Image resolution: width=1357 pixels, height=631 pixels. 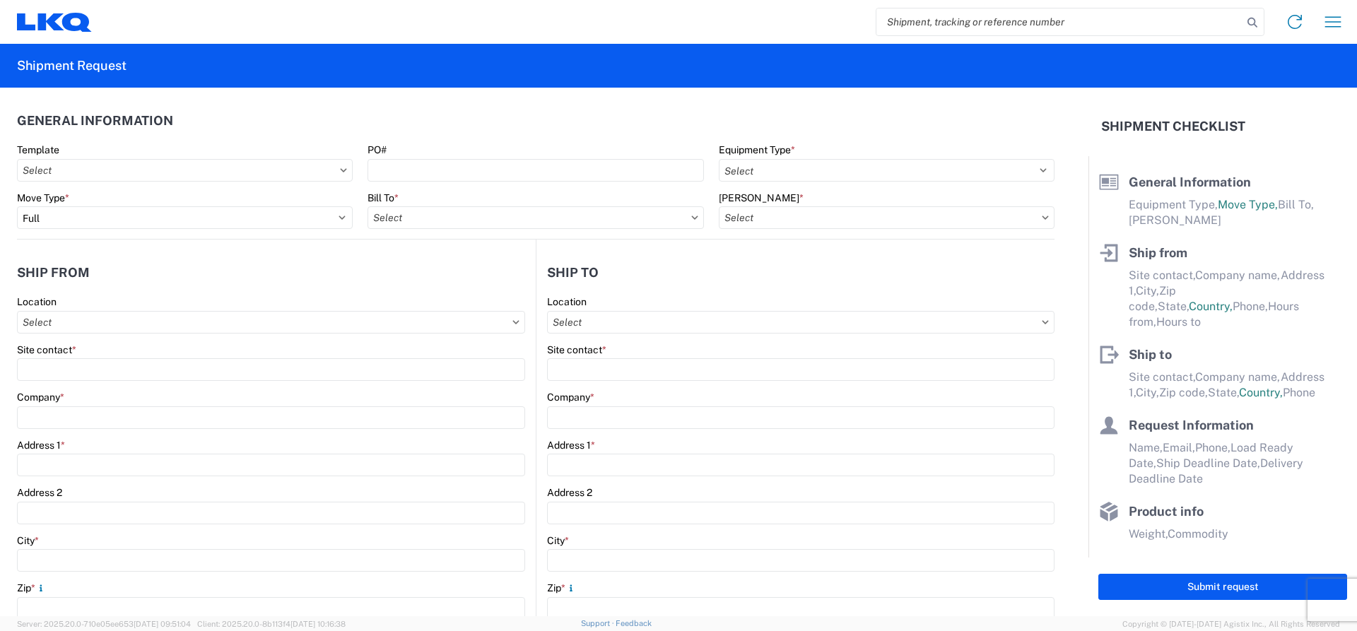 What do you see at coordinates (757, 150) in the screenshot?
I see `label: Equipment Type` at bounding box center [757, 150].